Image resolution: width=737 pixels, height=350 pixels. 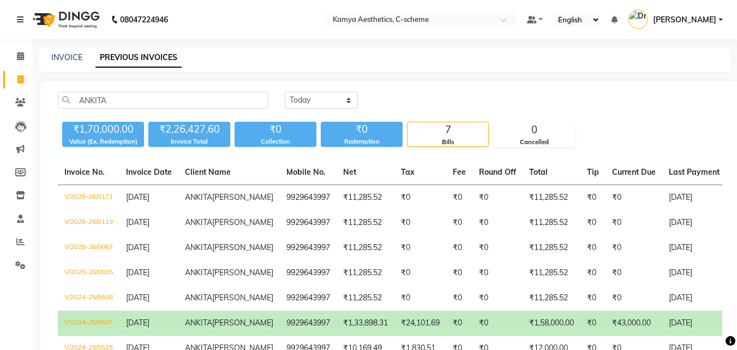 I want to click on a: PREVIOUS INVOICES, so click(x=139, y=58).